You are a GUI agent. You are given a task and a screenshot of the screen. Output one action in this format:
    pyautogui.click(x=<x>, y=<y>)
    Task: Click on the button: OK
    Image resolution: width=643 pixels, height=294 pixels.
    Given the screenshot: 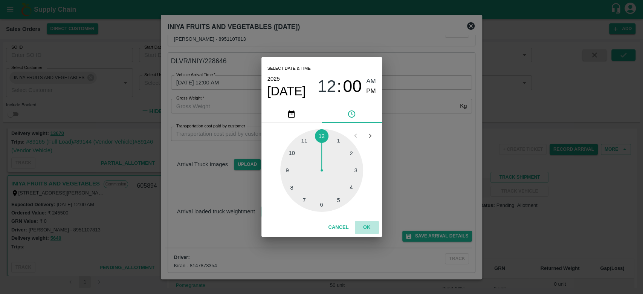 What is the action you would take?
    pyautogui.click(x=367, y=227)
    